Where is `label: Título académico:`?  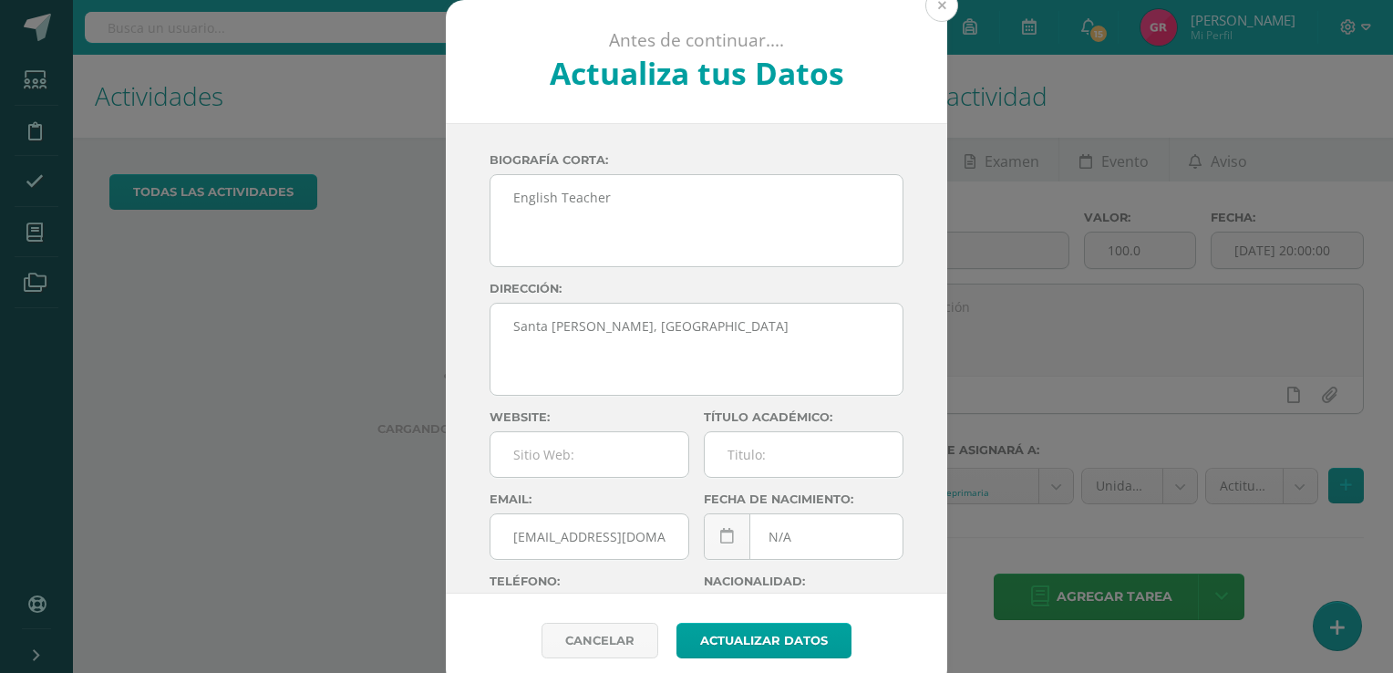 label: Título académico: is located at coordinates (803, 417).